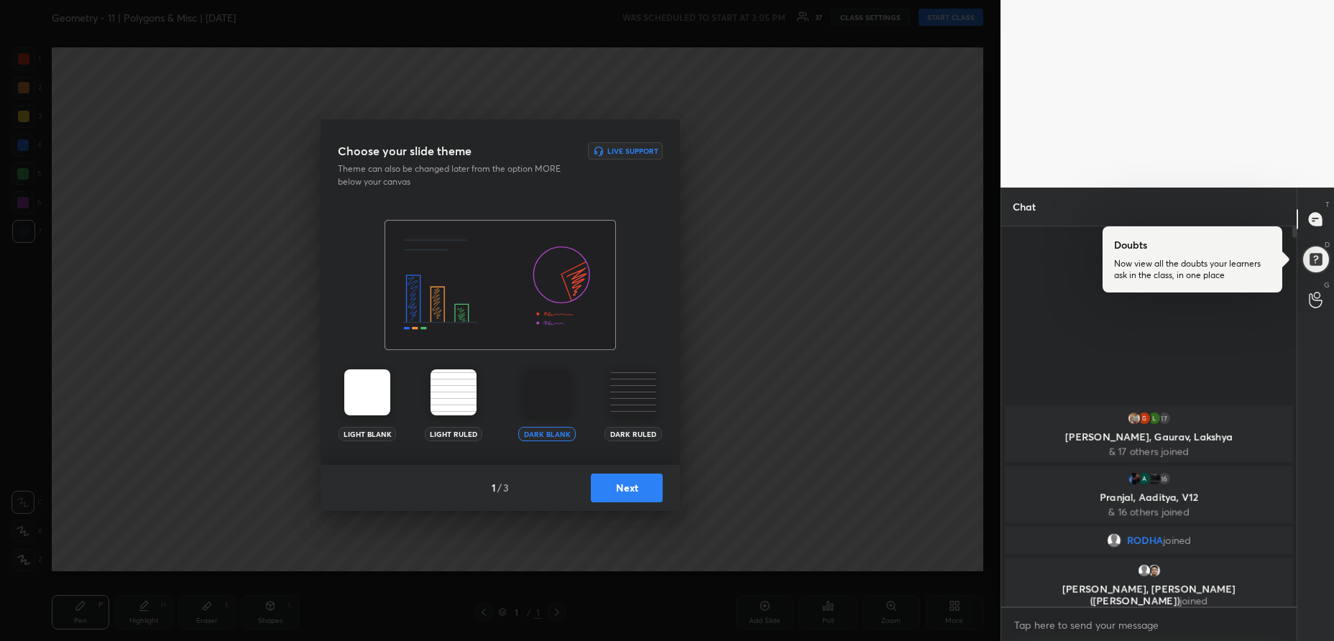  What do you see at coordinates (494, 487) in the screenshot?
I see `h4: 1` at bounding box center [494, 487].